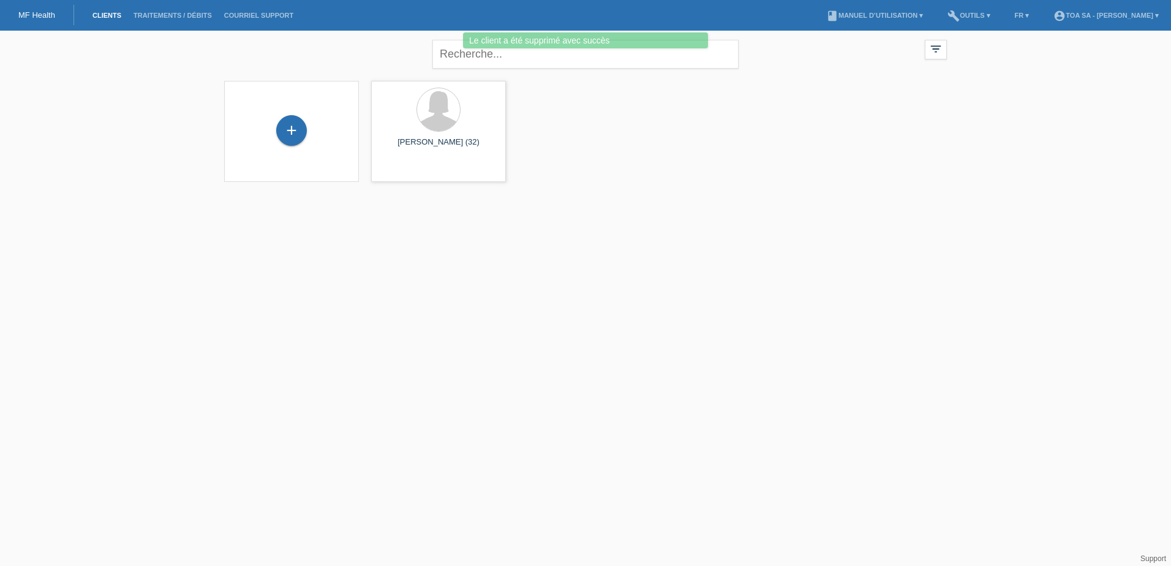 The width and height of the screenshot is (1171, 566). I want to click on a: Clients, so click(107, 15).